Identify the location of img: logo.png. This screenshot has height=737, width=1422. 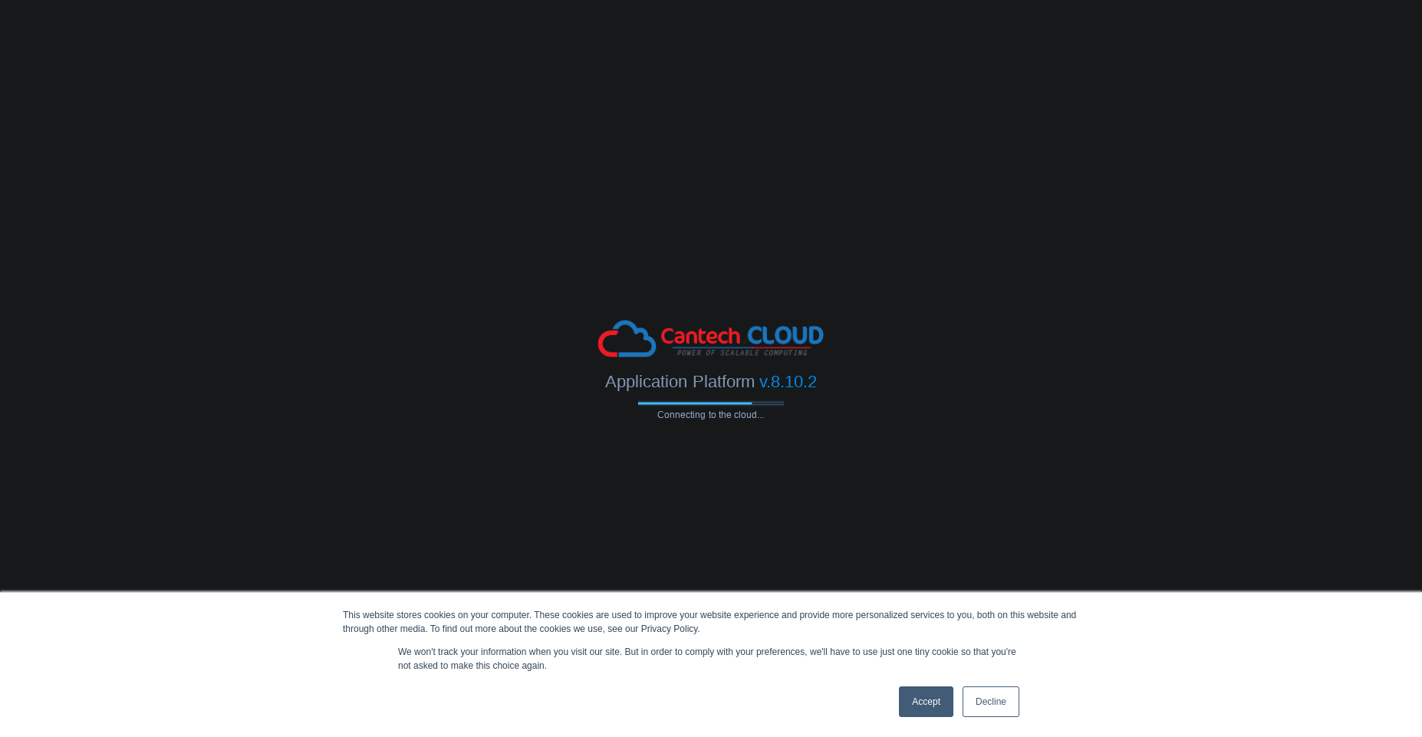
(711, 338).